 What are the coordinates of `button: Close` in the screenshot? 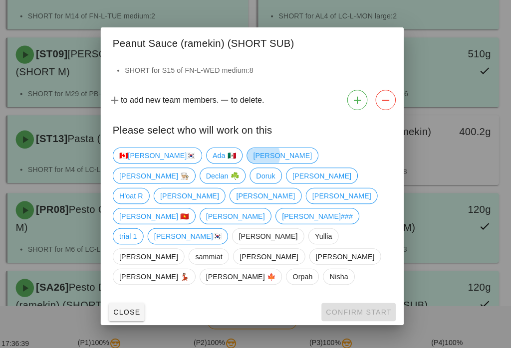 It's located at (131, 309).